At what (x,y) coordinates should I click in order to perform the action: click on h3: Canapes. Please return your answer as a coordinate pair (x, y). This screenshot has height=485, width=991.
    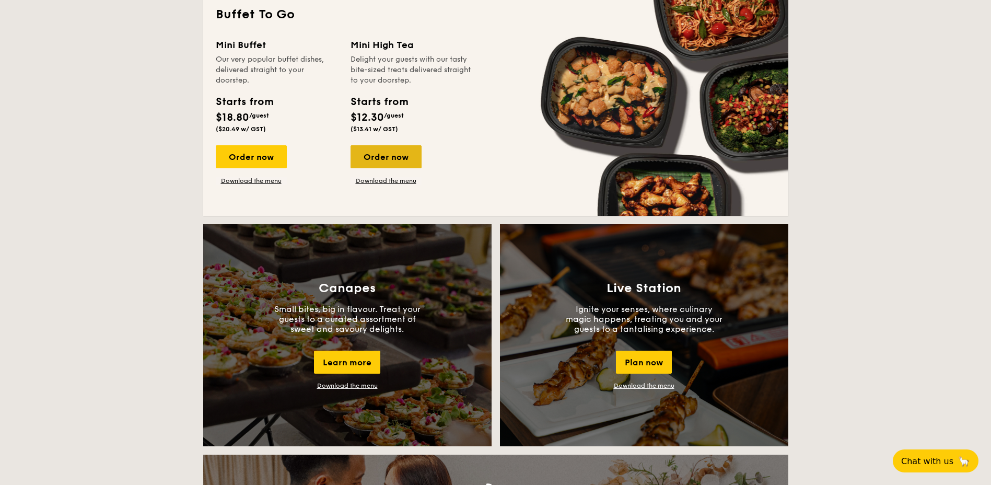
    Looking at the image, I should click on (347, 288).